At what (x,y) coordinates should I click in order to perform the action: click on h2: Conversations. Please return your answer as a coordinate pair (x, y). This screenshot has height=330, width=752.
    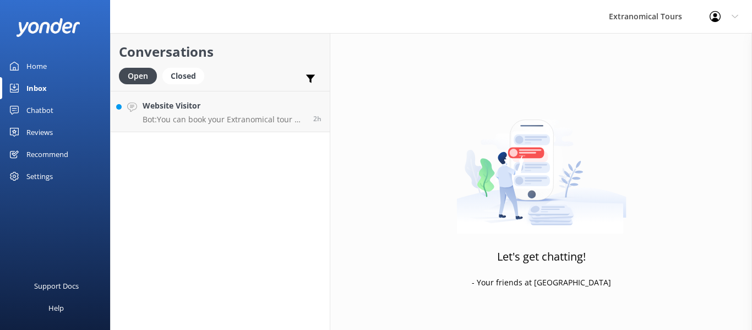
    Looking at the image, I should click on (220, 52).